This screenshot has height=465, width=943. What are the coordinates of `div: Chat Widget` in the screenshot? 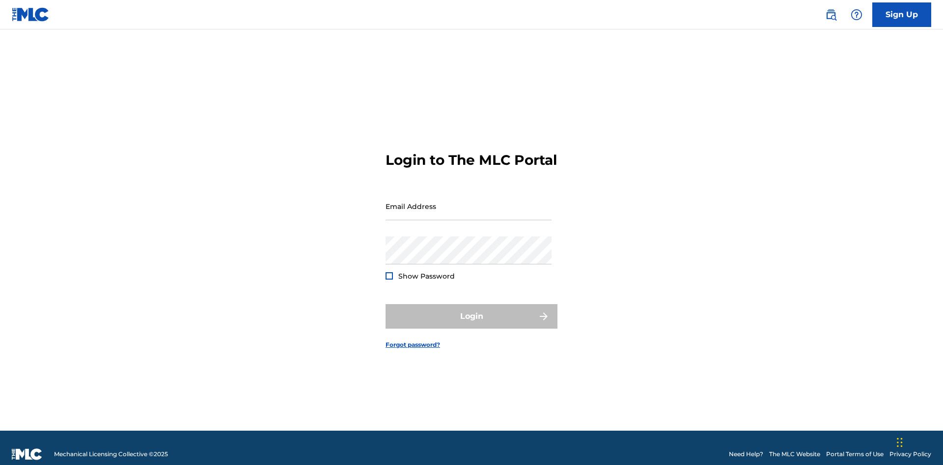 It's located at (918, 442).